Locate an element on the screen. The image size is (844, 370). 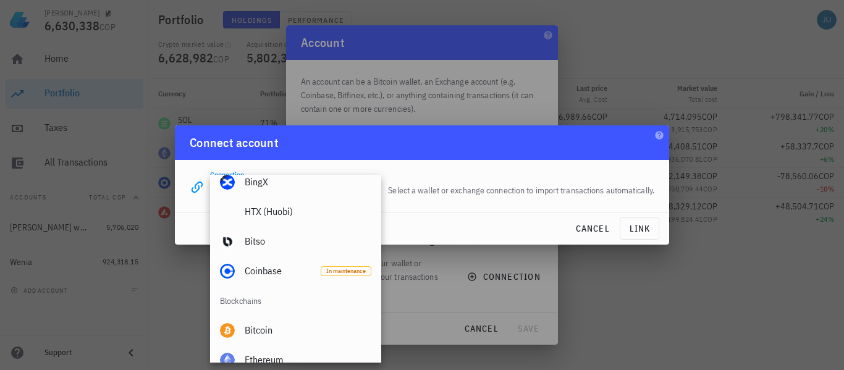
div: Blockchains is located at coordinates (295, 301).